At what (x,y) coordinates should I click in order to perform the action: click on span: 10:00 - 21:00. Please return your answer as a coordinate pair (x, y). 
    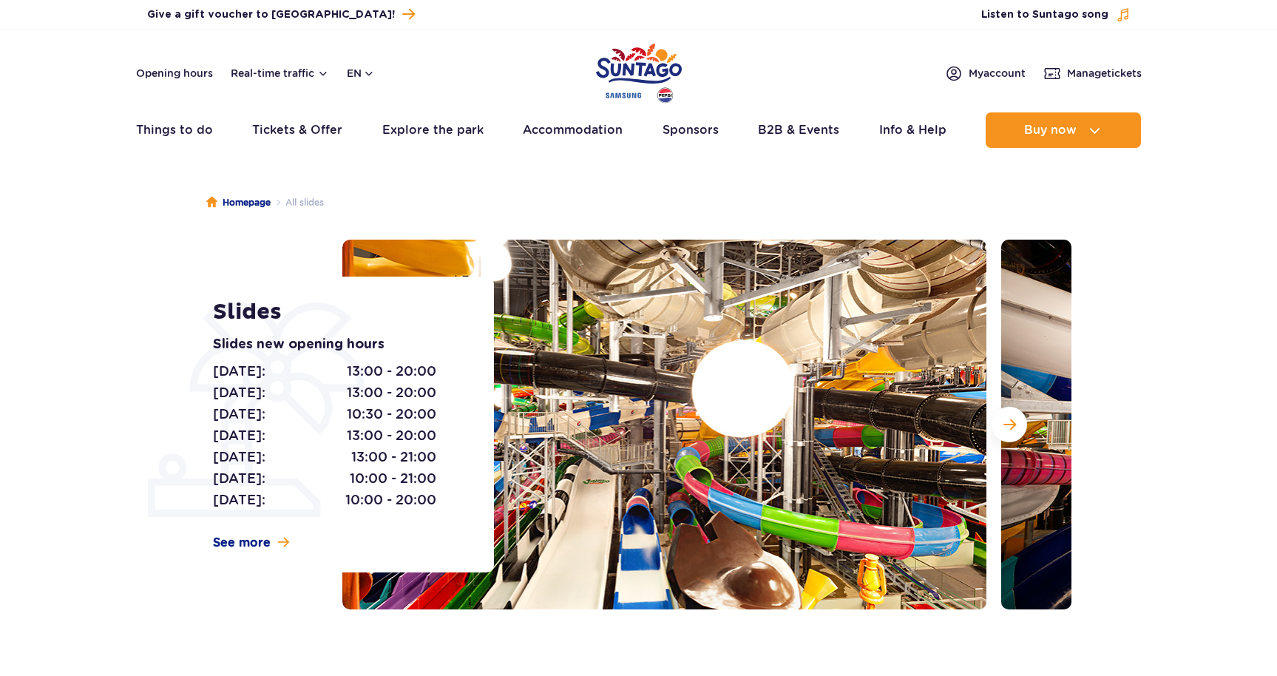
    Looking at the image, I should click on (393, 478).